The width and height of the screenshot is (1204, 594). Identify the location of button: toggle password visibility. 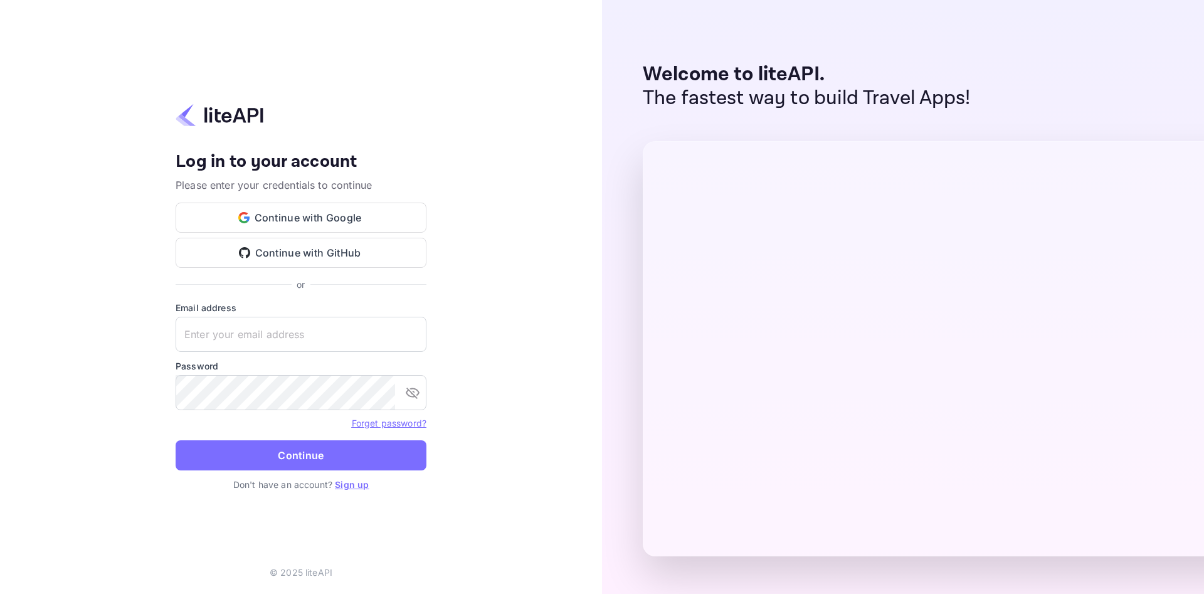
(413, 392).